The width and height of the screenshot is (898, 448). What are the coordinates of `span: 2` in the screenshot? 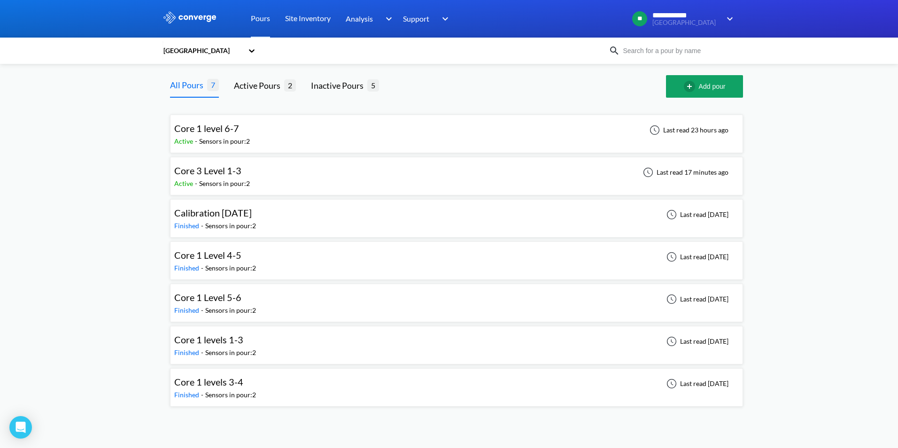 It's located at (290, 85).